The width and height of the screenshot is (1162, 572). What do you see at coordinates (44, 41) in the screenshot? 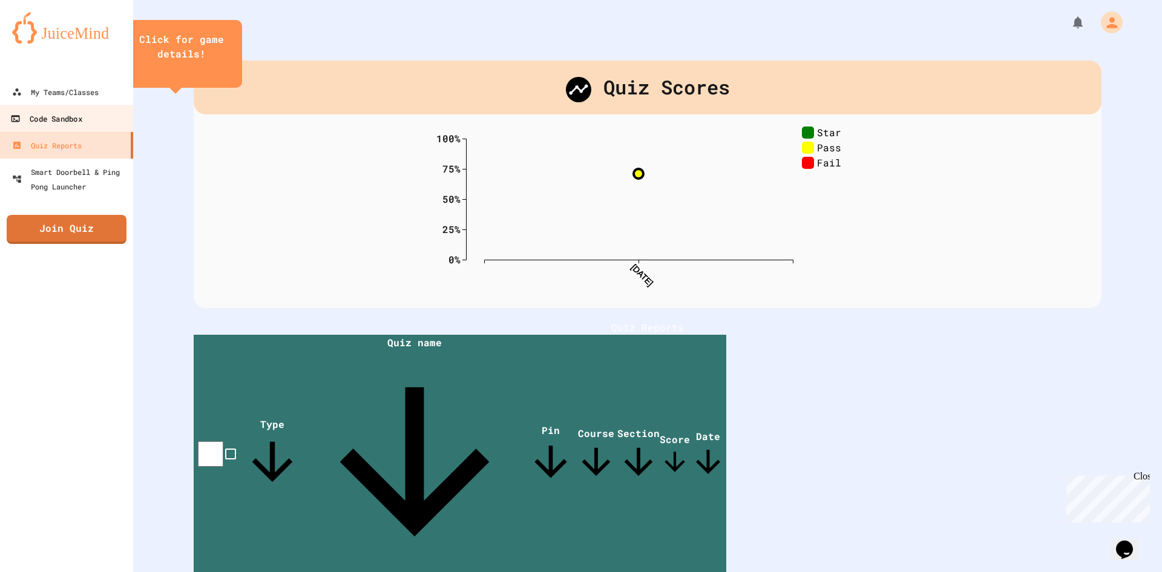
I see `div: Chat with us now!Close` at bounding box center [44, 41].